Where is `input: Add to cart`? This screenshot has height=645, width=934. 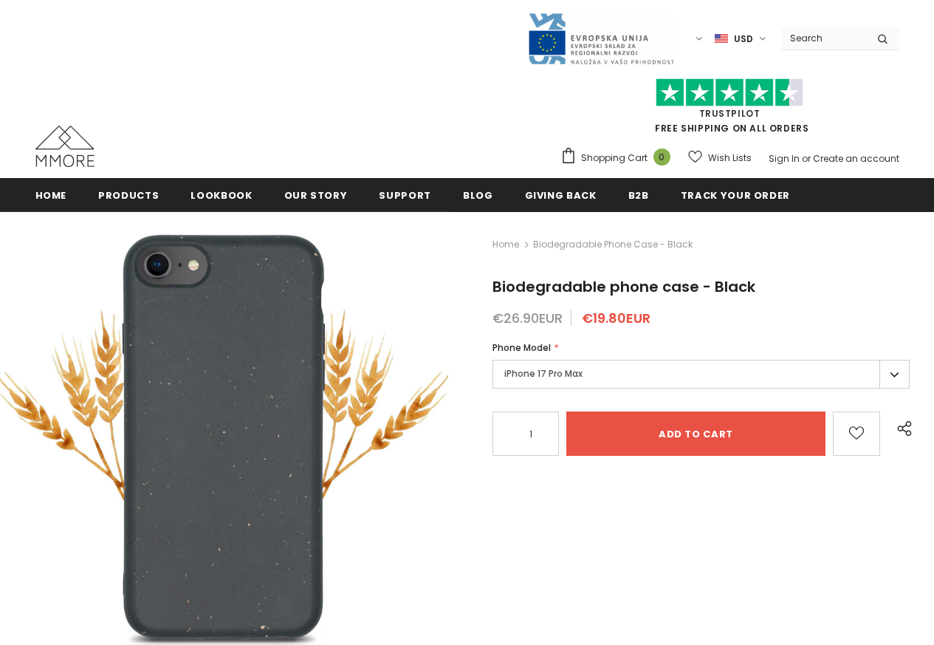
input: Add to cart is located at coordinates (696, 434).